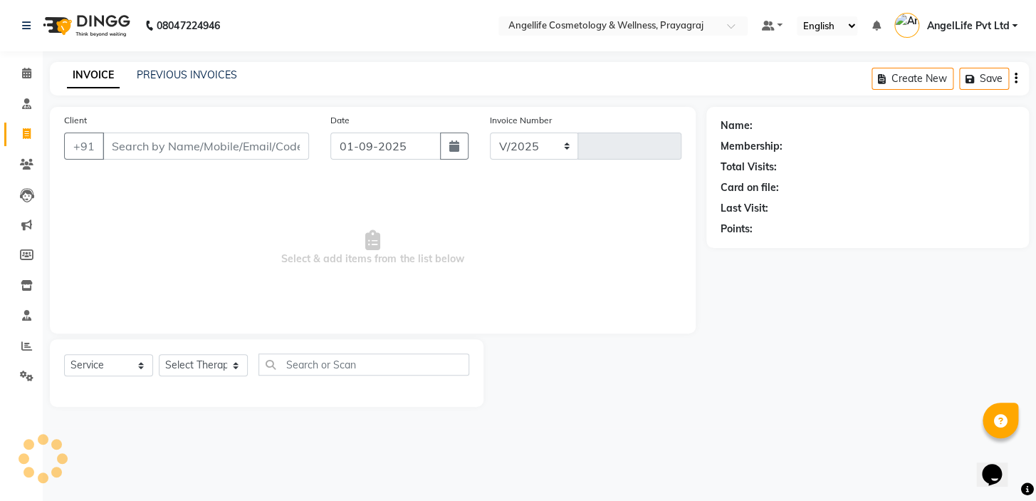 This screenshot has width=1036, height=501. What do you see at coordinates (907, 25) in the screenshot?
I see `img: AngelLife Pvt Ltd` at bounding box center [907, 25].